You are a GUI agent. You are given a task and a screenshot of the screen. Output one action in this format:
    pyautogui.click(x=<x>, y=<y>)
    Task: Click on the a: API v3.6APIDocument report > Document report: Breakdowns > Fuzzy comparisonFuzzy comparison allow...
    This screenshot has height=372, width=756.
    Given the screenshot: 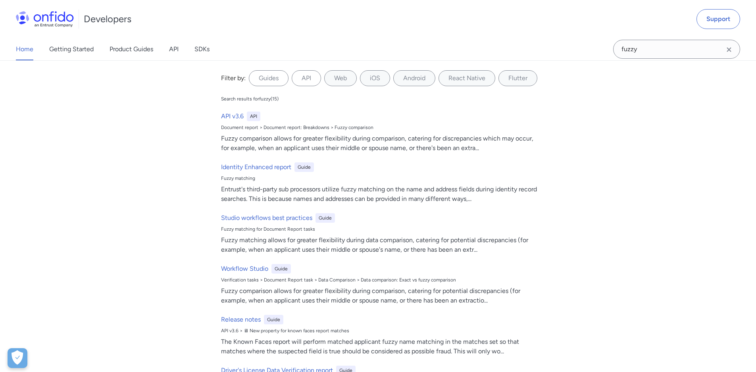 What is the action you would take?
    pyautogui.click(x=381, y=132)
    